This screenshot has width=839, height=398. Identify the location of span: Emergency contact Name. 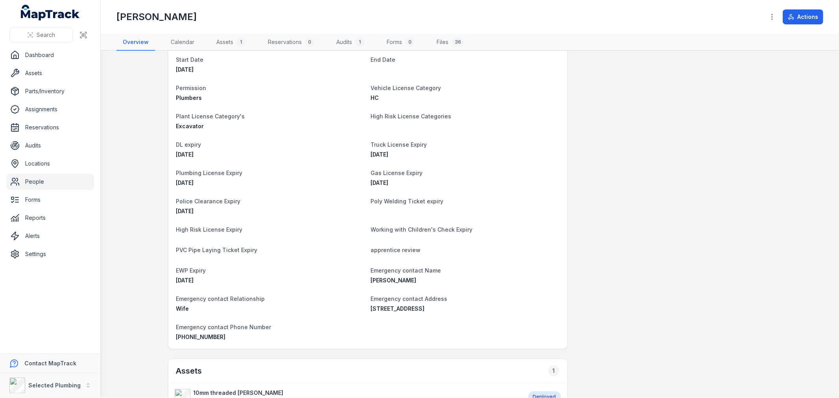
(406, 270).